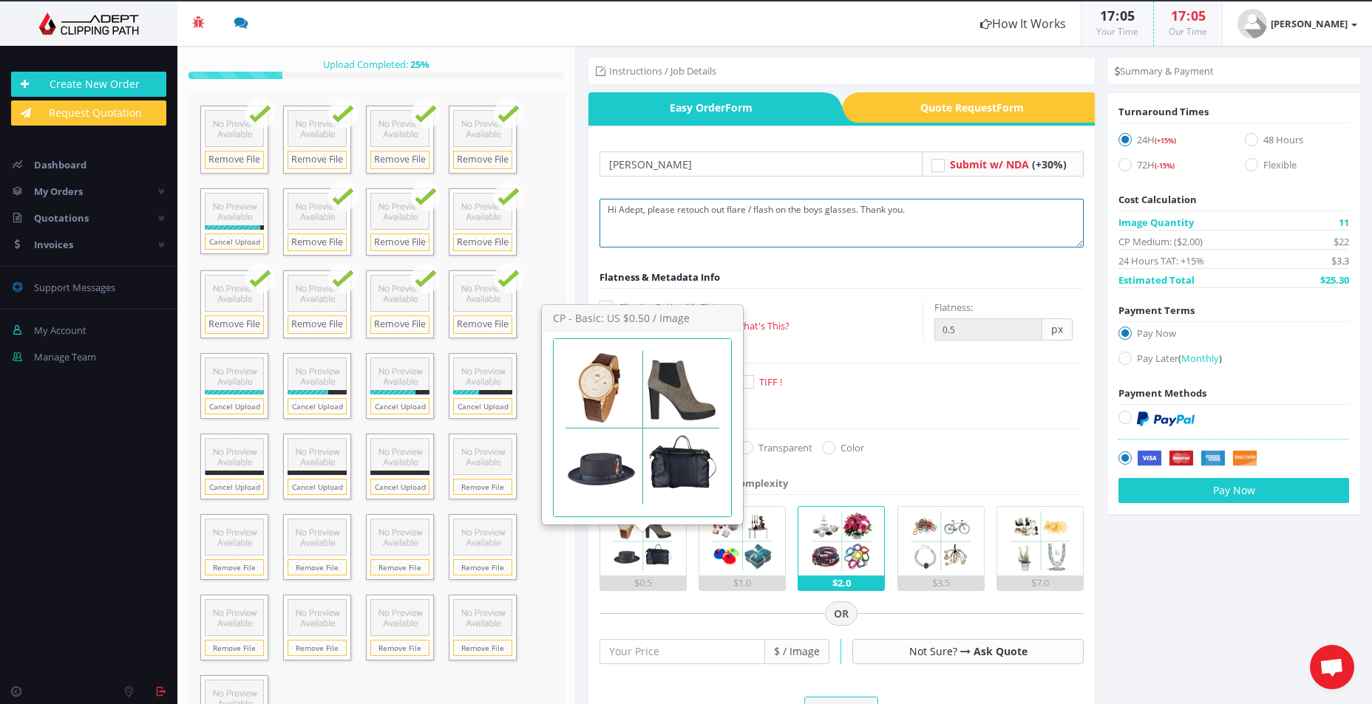 This screenshot has width=1372, height=704. I want to click on span: $3.3, so click(1340, 261).